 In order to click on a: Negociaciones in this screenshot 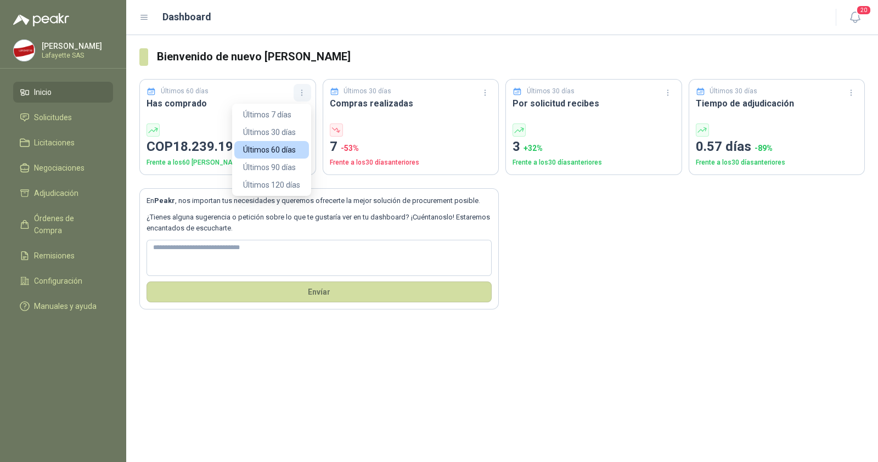, I will do `click(63, 168)`.